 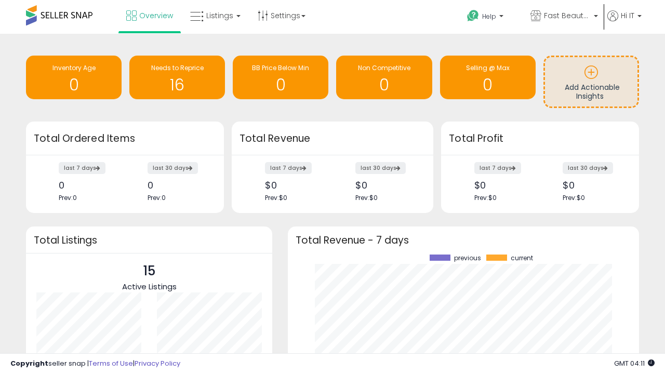 What do you see at coordinates (540, 139) in the screenshot?
I see `h3: Total Profit` at bounding box center [540, 139].